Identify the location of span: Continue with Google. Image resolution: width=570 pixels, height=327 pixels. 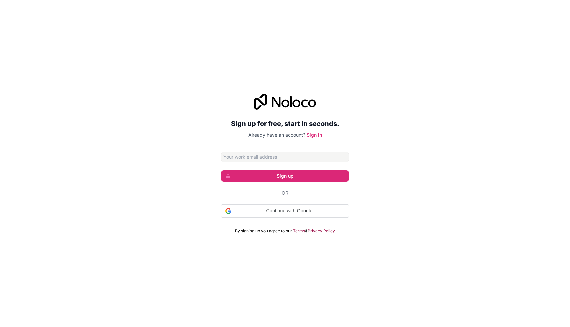
(289, 211).